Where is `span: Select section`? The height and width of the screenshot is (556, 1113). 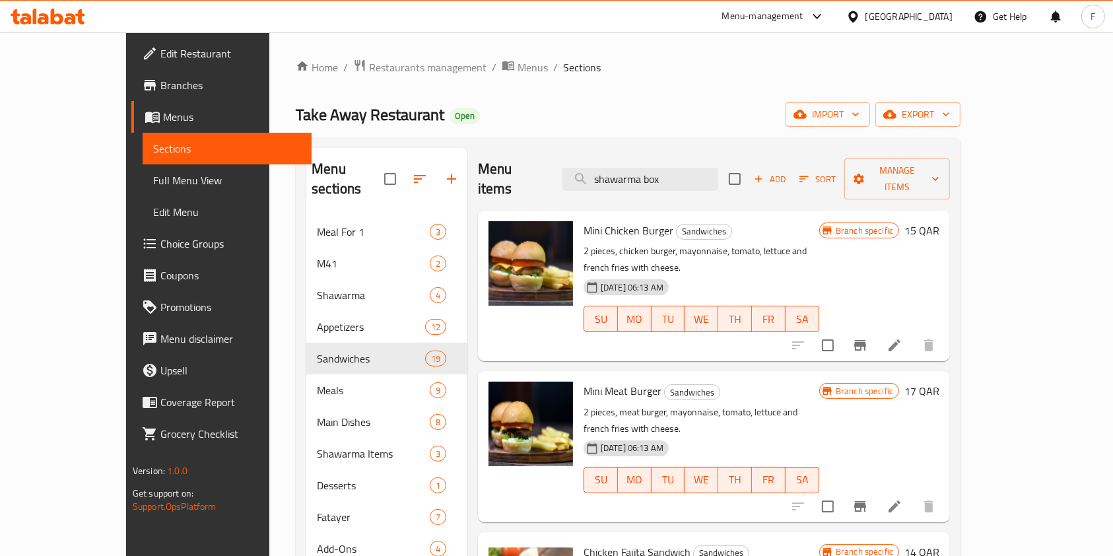 span: Select section is located at coordinates (735, 179).